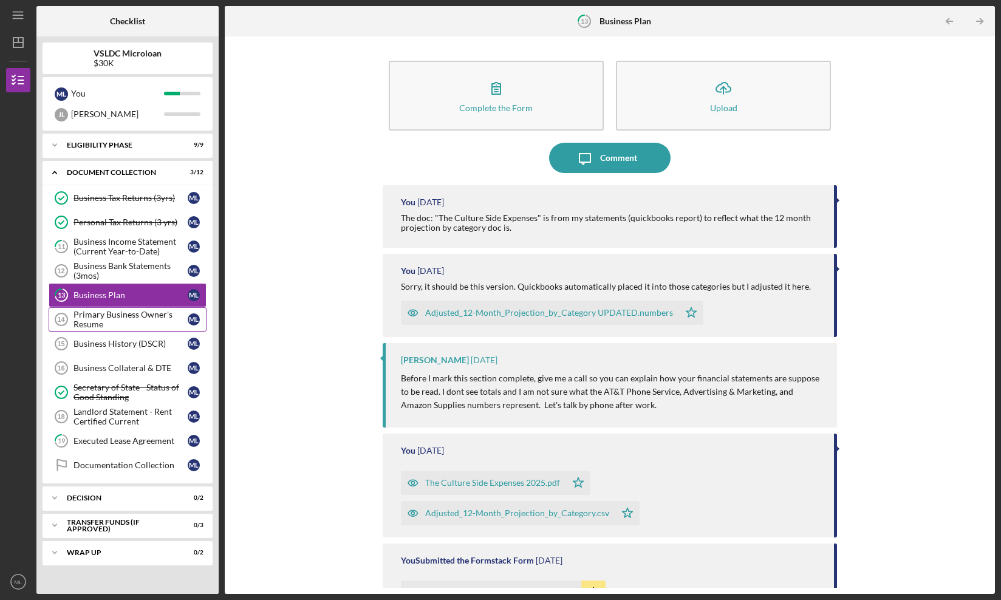  Describe the element at coordinates (496, 483) in the screenshot. I see `button: The Culture Side Expenses 2025.pdf` at that location.